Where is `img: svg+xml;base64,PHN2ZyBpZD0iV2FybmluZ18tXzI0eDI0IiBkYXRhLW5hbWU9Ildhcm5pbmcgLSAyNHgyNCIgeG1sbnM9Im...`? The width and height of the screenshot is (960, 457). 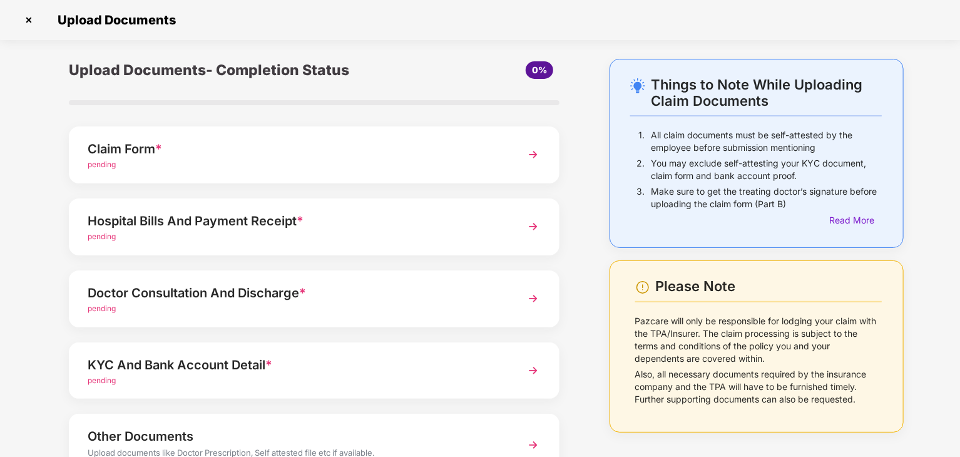 img: svg+xml;base64,PHN2ZyBpZD0iV2FybmluZ18tXzI0eDI0IiBkYXRhLW5hbWU9Ildhcm5pbmcgLSAyNHgyNCIgeG1sbnM9Im... is located at coordinates (643, 287).